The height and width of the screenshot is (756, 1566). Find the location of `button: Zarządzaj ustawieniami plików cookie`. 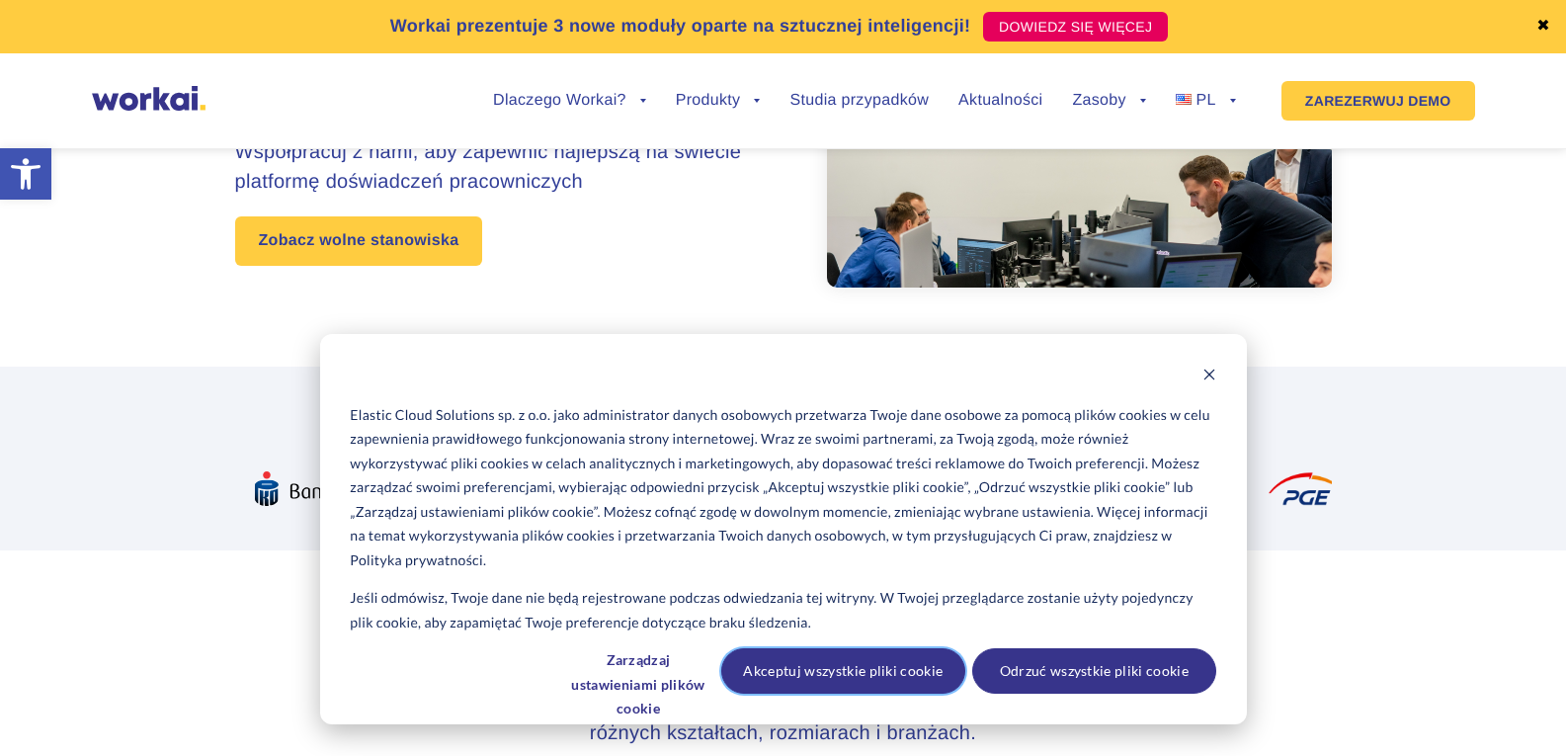

button: Zarządzaj ustawieniami plików cookie is located at coordinates (638, 671).